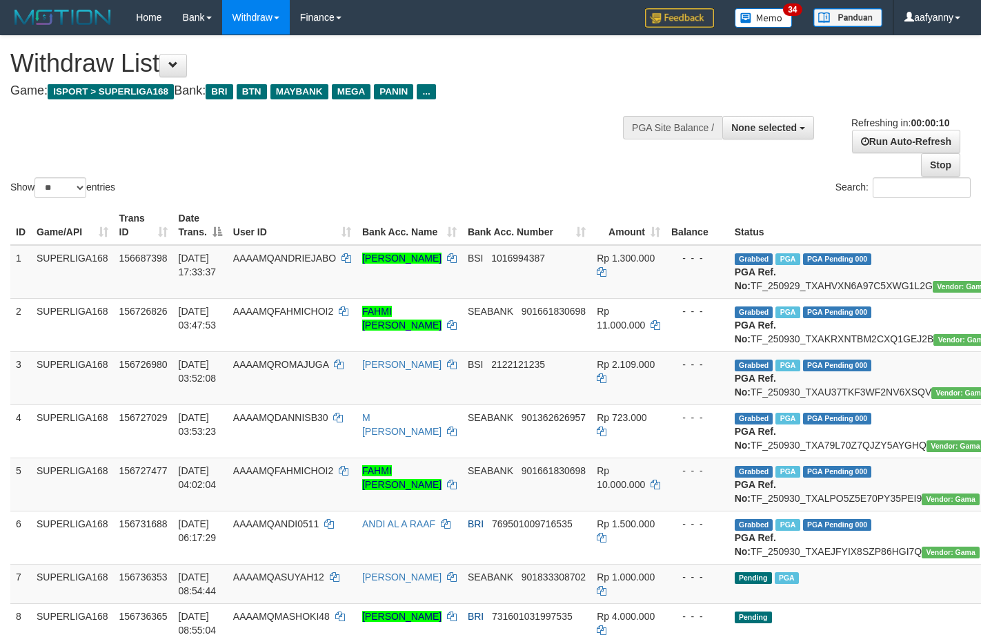 The height and width of the screenshot is (635, 981). Describe the element at coordinates (626, 616) in the screenshot. I see `span: Rp 4.000.000` at that location.